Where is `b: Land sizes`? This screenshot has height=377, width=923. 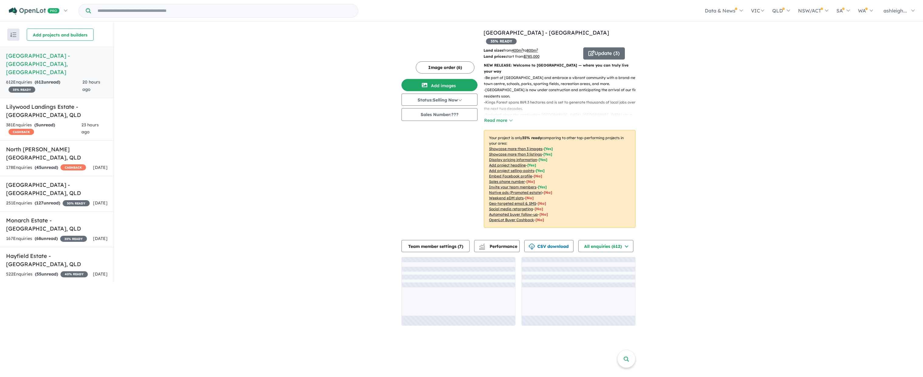 b: Land sizes is located at coordinates (493, 50).